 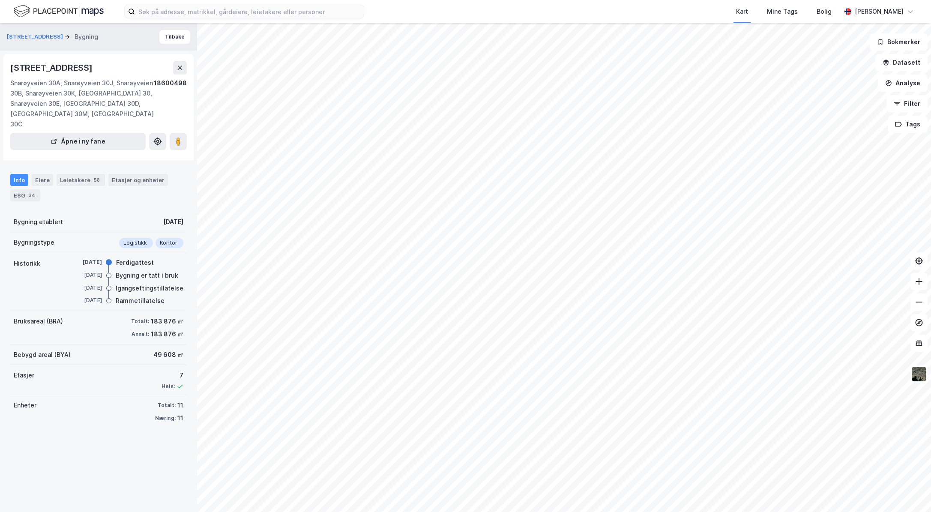 I want to click on div: Historikk, so click(x=27, y=263).